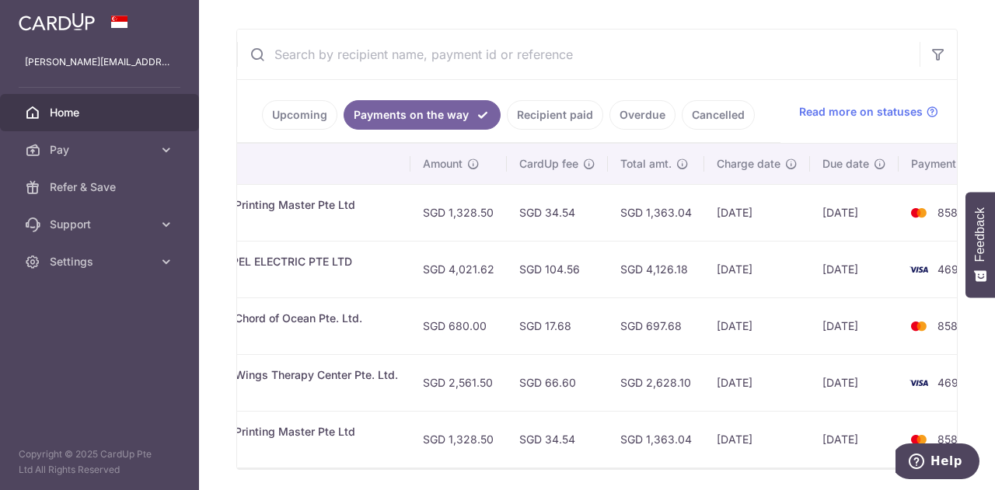 The width and height of the screenshot is (995, 490). Describe the element at coordinates (557, 382) in the screenshot. I see `td: SGD 66.60` at that location.